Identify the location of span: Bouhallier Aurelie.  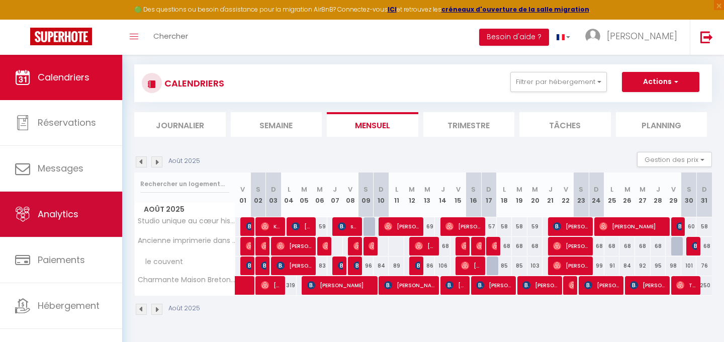
(263, 265).